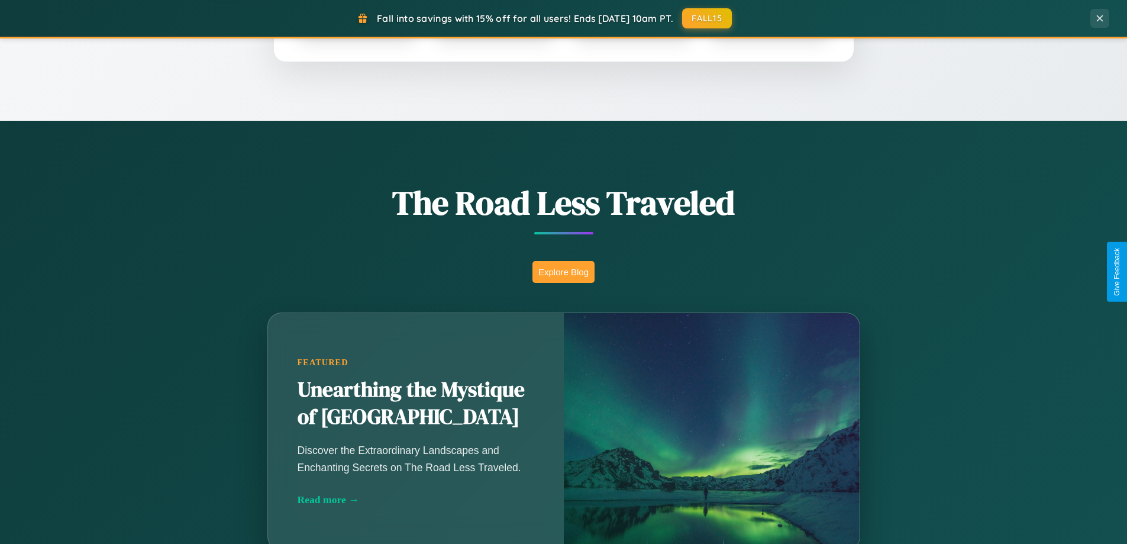 This screenshot has height=544, width=1127. I want to click on button: FALL15, so click(707, 18).